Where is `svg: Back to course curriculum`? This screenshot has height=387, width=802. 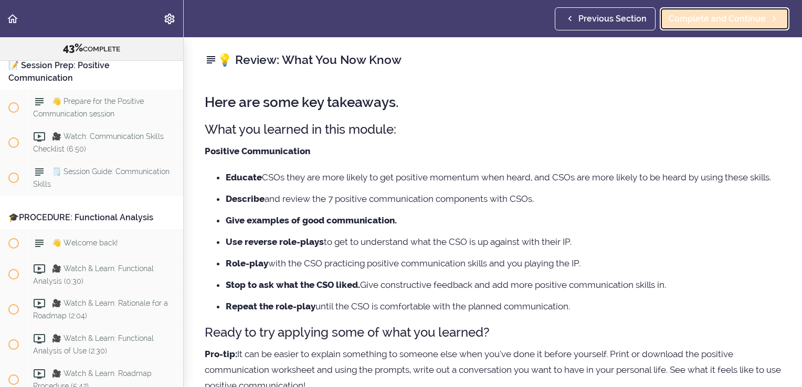
svg: Back to course curriculum is located at coordinates (13, 19).